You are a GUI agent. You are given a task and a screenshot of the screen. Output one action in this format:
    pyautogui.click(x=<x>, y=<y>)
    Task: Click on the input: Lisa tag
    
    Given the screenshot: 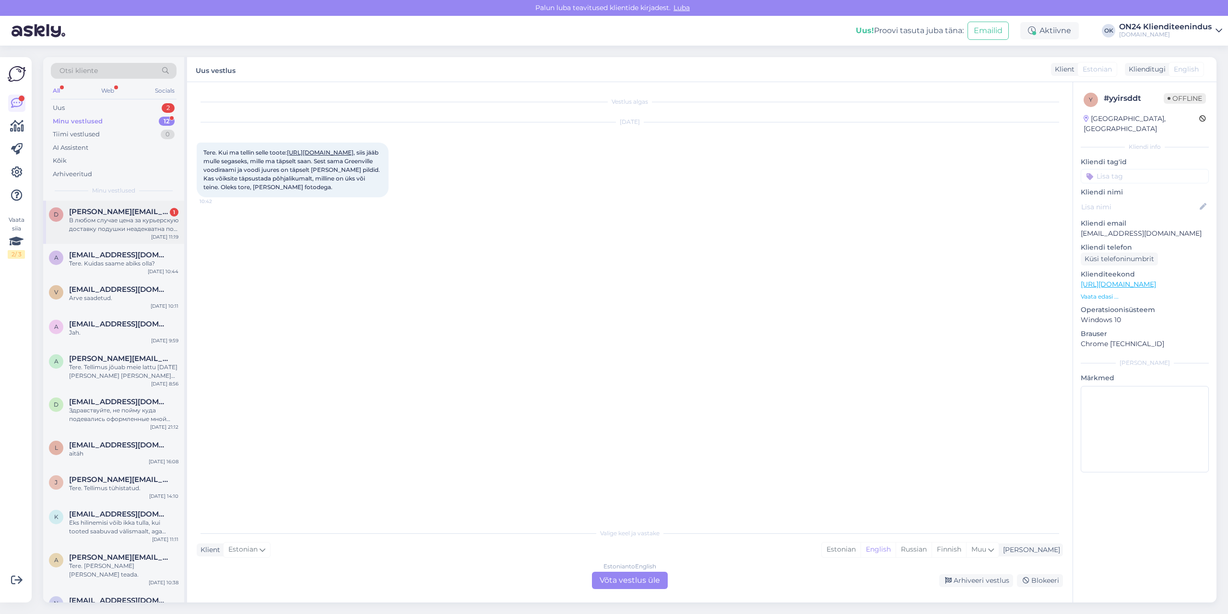 What is the action you would take?
    pyautogui.click(x=1145, y=176)
    